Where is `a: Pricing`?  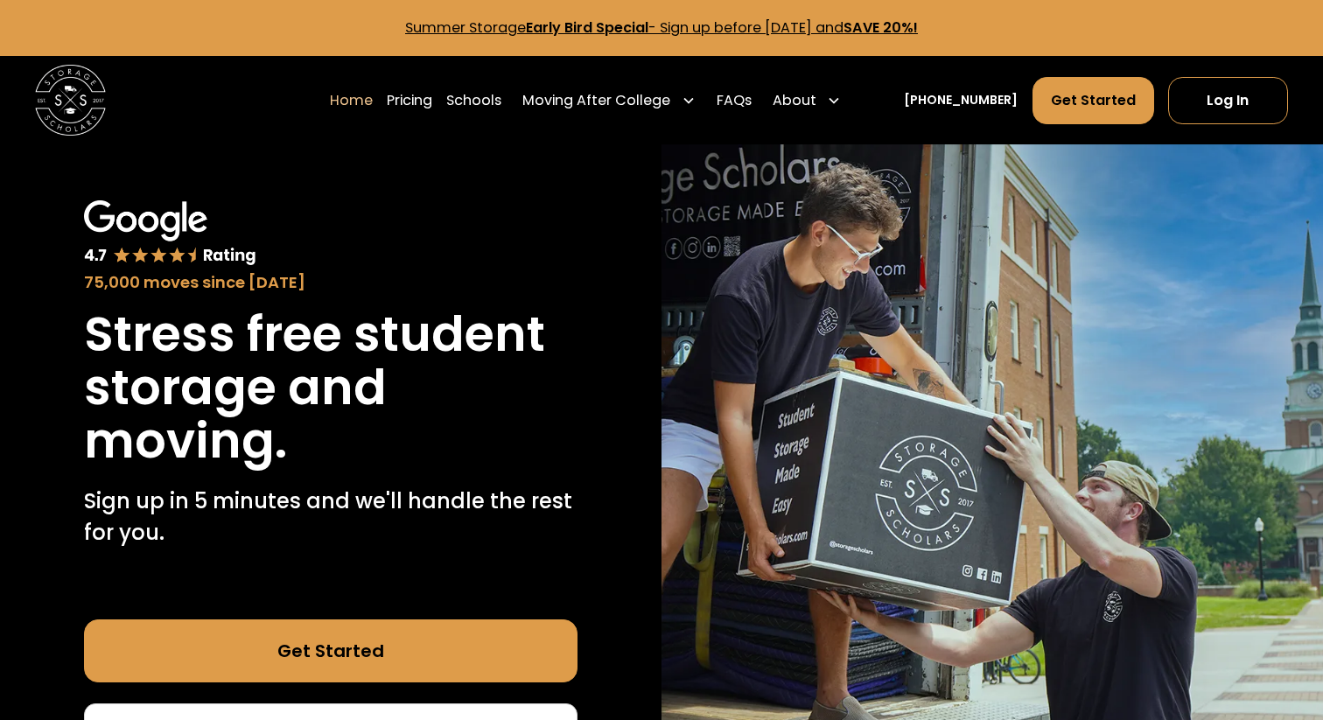
a: Pricing is located at coordinates (409, 101).